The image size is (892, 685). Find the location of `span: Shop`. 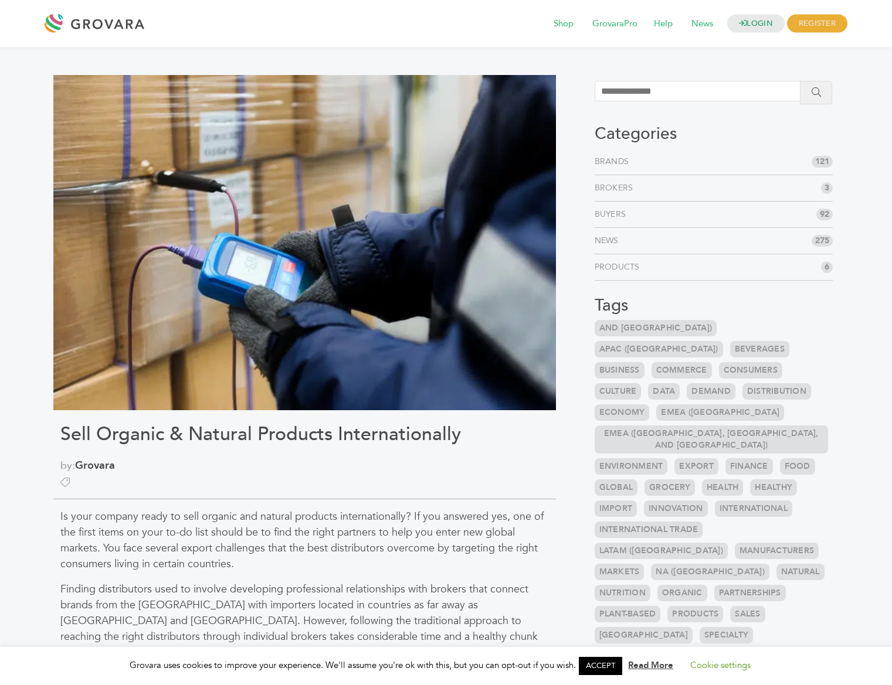

span: Shop is located at coordinates (564, 24).